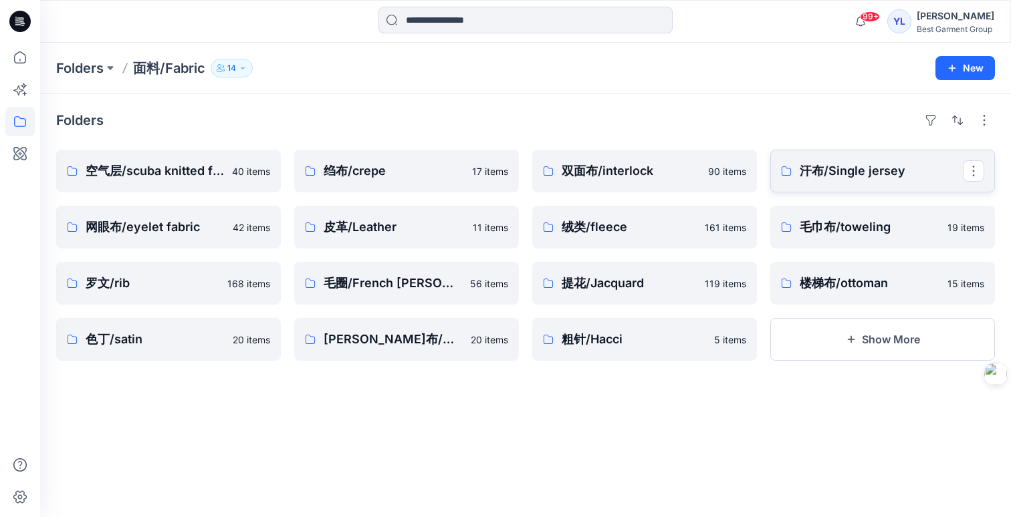  I want to click on p: 网眼布/eyelet fabric, so click(155, 227).